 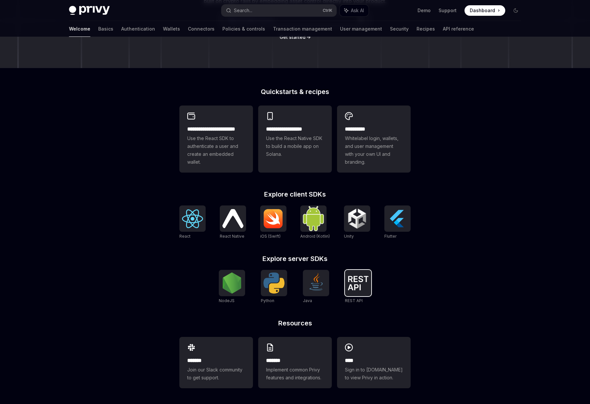 I want to click on a: Demo, so click(x=424, y=11).